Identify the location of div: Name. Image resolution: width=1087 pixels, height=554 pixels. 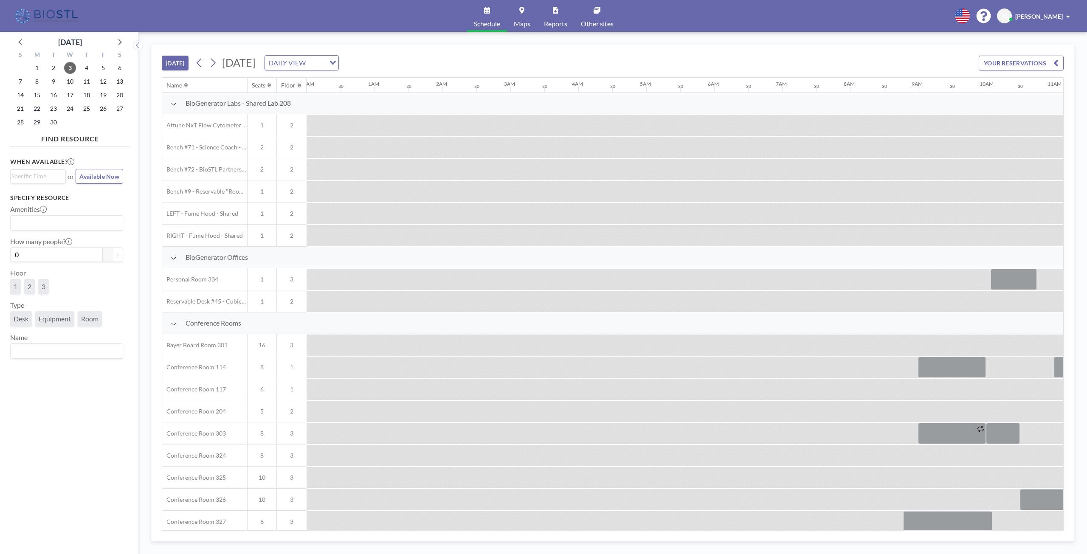
(174, 85).